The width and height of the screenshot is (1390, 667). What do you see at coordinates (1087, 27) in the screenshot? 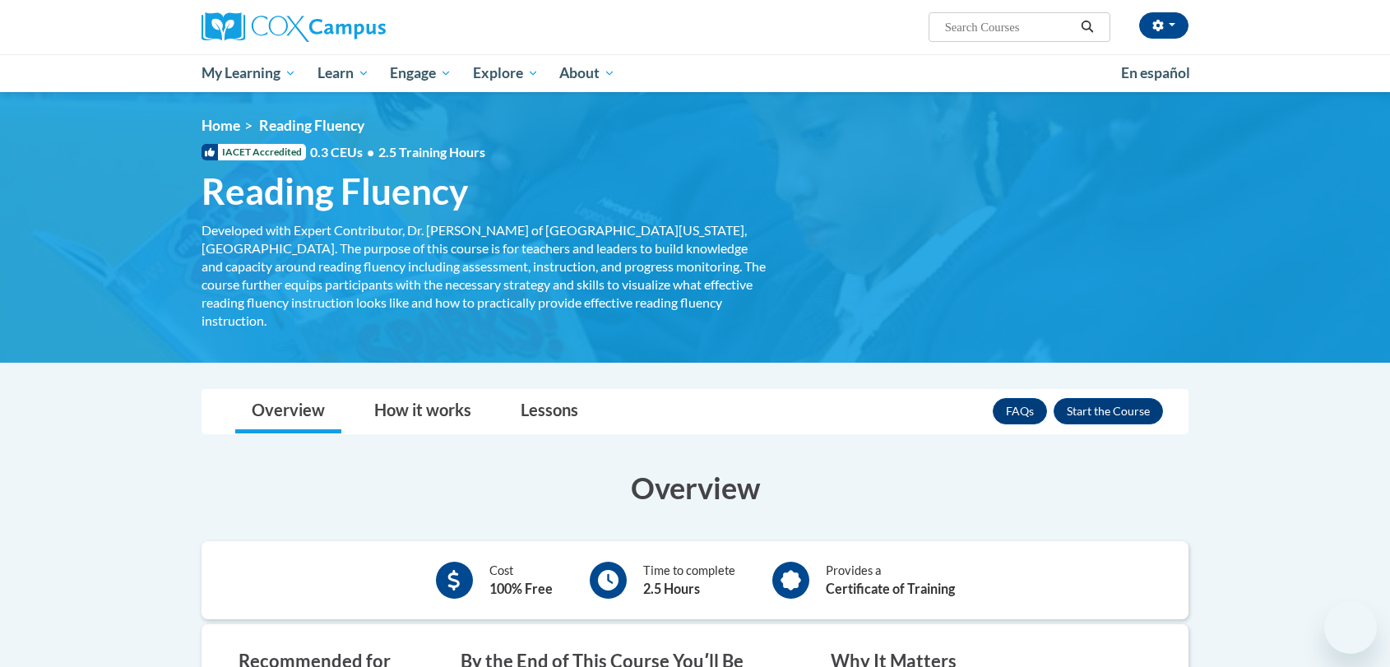
I see `button: Search` at bounding box center [1087, 27].